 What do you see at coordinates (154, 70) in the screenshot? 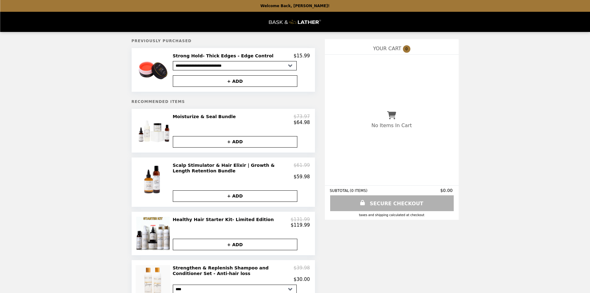
I see `img: Strong Hold- Thick Edges - Edge Control` at bounding box center [154, 70].